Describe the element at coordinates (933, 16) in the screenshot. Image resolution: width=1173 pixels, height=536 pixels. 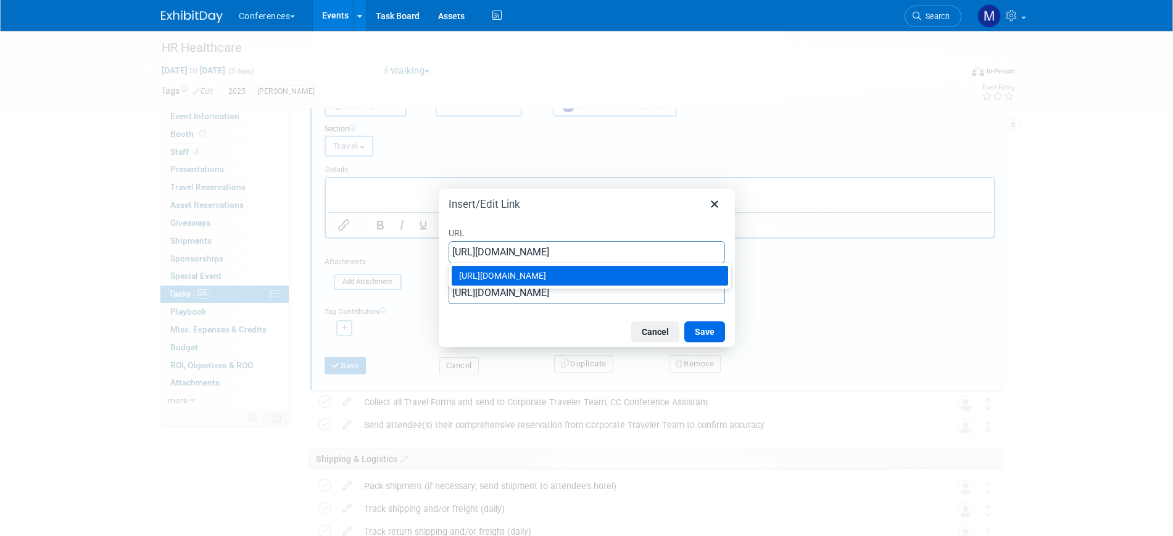
I see `a: Search` at that location.